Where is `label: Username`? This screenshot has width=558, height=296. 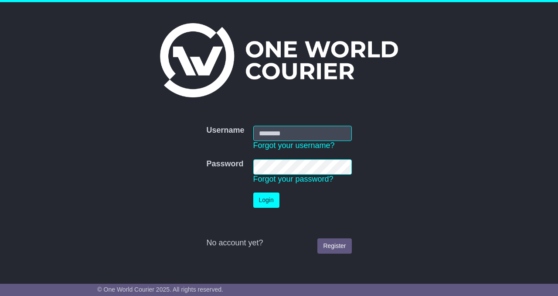 label: Username is located at coordinates (225, 130).